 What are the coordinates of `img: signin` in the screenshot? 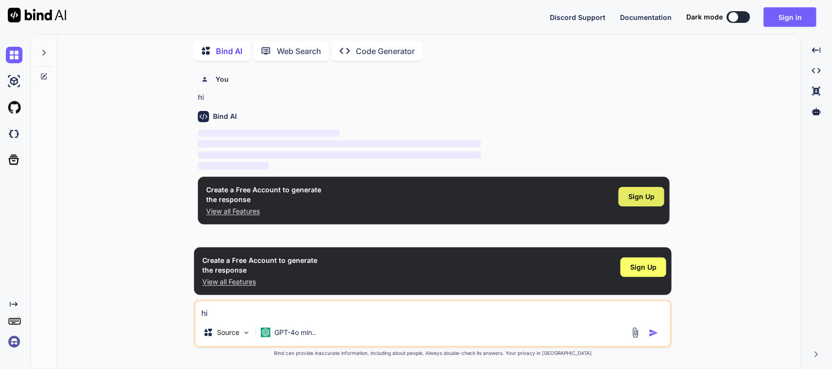 It's located at (14, 342).